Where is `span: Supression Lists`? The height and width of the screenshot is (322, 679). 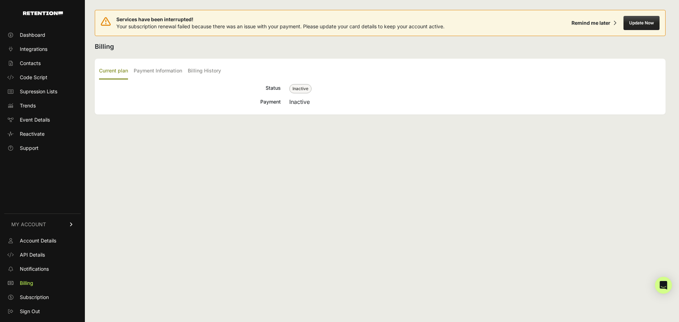
span: Supression Lists is located at coordinates (39, 92).